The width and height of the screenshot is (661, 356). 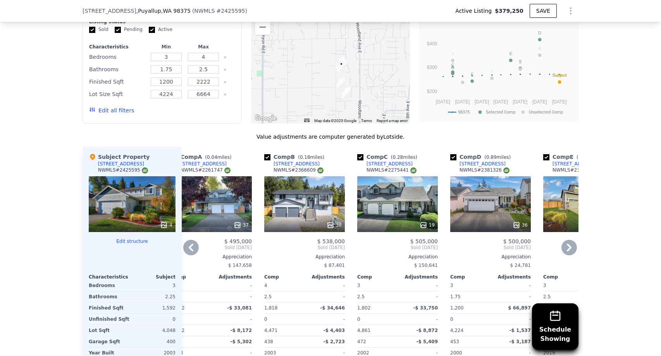 What do you see at coordinates (546, 112) in the screenshot?
I see `text: Unselected Comp` at bounding box center [546, 112].